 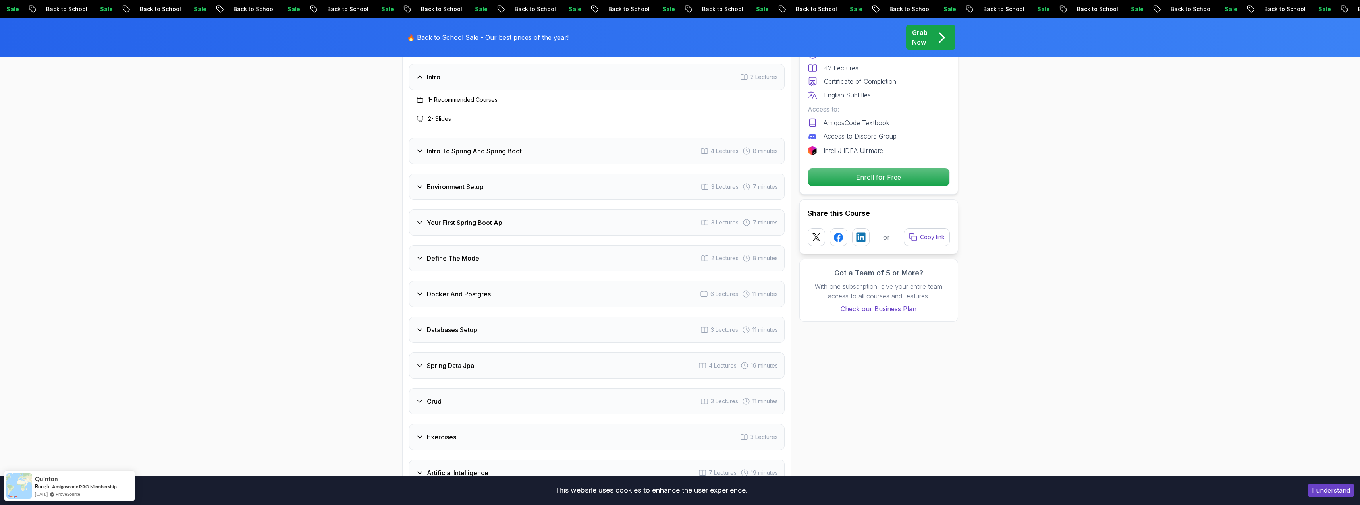 I want to click on button: Your First Spring Boot Api3 Lectures 7 minutes, so click(x=597, y=222).